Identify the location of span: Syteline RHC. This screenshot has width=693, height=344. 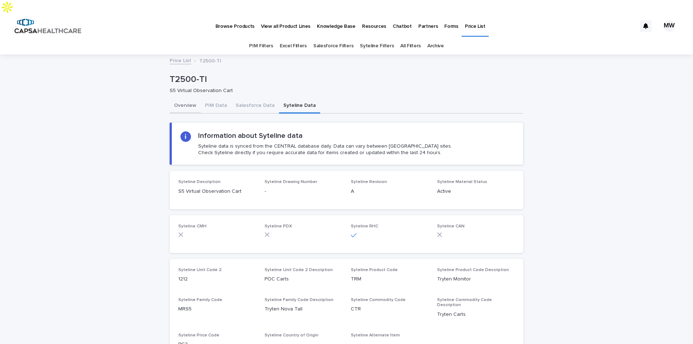
(365, 226).